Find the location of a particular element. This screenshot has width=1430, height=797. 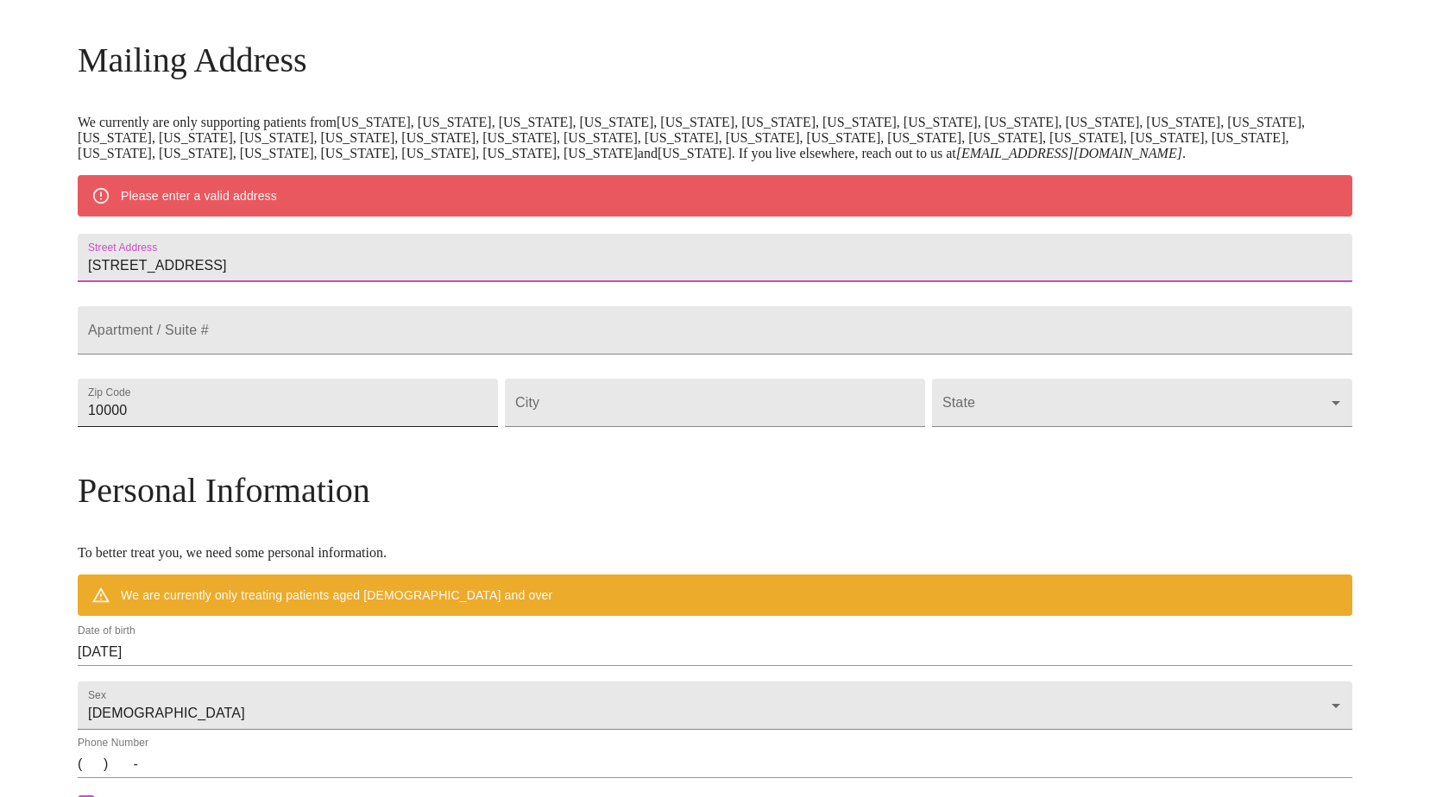

h3: Personal Information is located at coordinates (715, 490).